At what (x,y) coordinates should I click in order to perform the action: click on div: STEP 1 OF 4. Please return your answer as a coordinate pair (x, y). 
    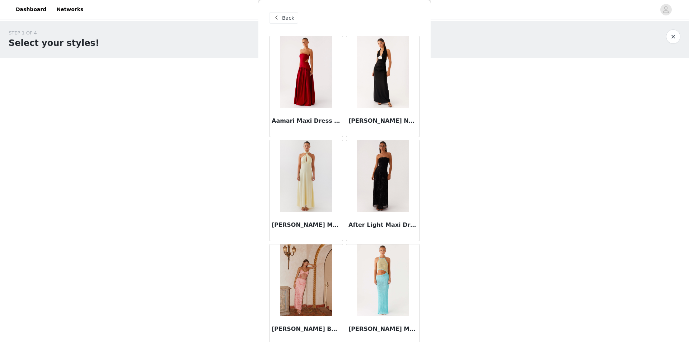
    Looking at the image, I should click on (54, 33).